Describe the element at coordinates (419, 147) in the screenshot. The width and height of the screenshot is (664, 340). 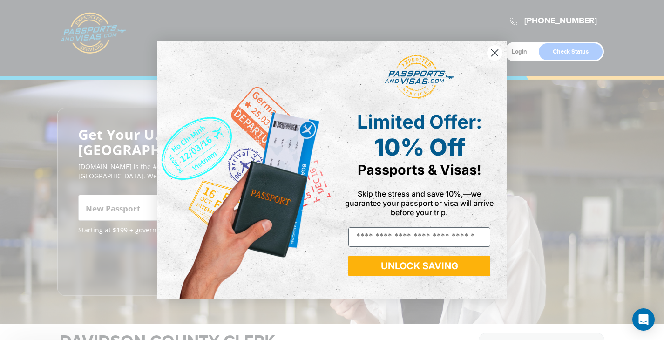
I see `span: 10% Off` at that location.